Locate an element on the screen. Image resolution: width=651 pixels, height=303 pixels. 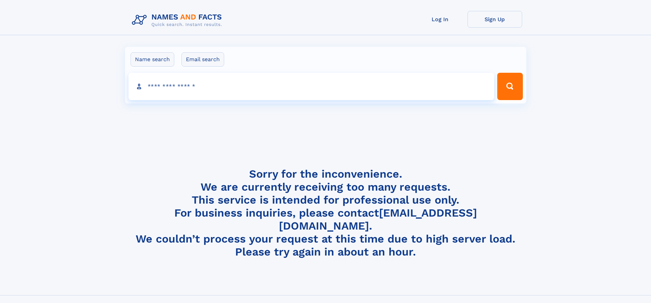
h4: Sorry for the inconvenience. We are currently receiving too many requests. This service is intend... is located at coordinates (326, 213).